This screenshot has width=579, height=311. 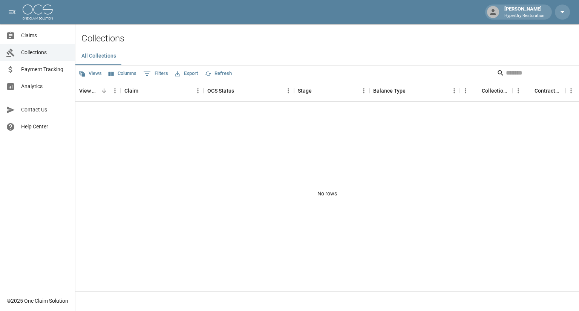 What do you see at coordinates (218, 74) in the screenshot?
I see `button: Refresh` at bounding box center [218, 74].